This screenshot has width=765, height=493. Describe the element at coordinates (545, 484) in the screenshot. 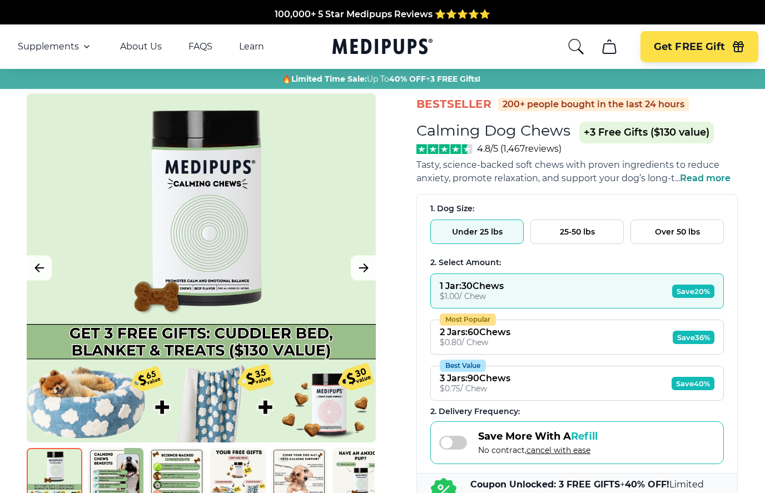

I see `b: Coupon Unlocked: 3 FREE GIFTS` at that location.